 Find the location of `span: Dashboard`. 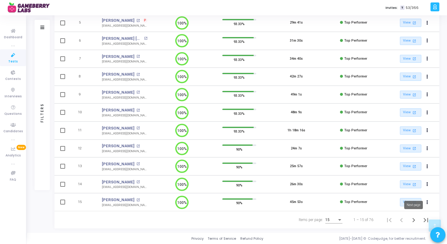

span: Dashboard is located at coordinates (13, 37).